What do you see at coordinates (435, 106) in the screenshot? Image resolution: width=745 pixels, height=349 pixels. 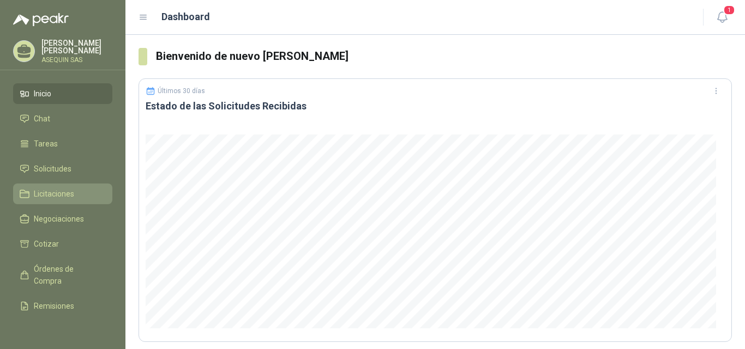 I see `h3: Estado de las Solicitudes Recibidas` at bounding box center [435, 106].